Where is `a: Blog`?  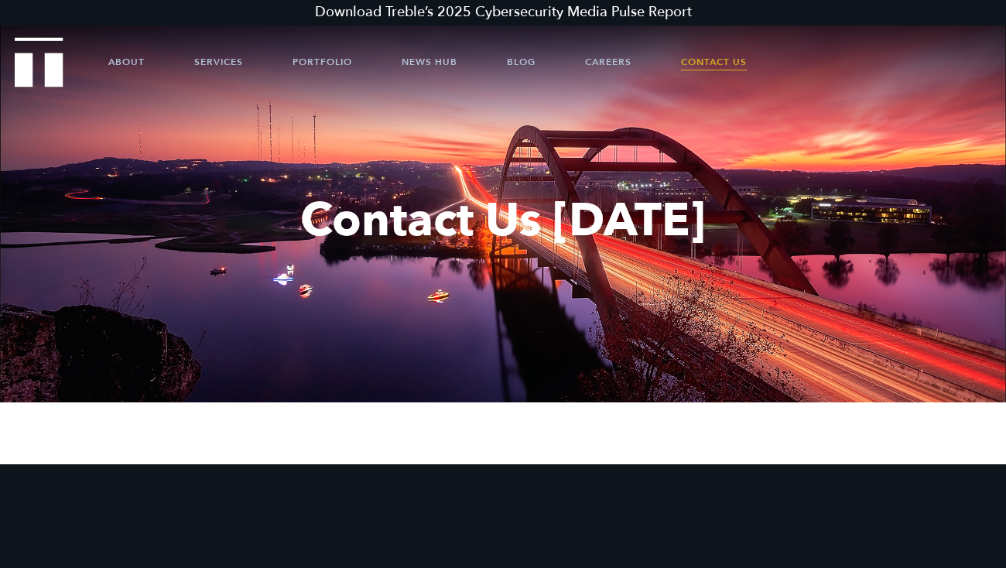 a: Blog is located at coordinates (521, 62).